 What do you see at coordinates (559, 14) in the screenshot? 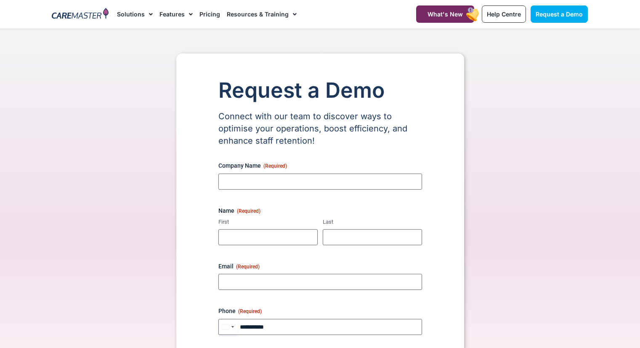
I see `span: Request a Demo` at bounding box center [559, 14].